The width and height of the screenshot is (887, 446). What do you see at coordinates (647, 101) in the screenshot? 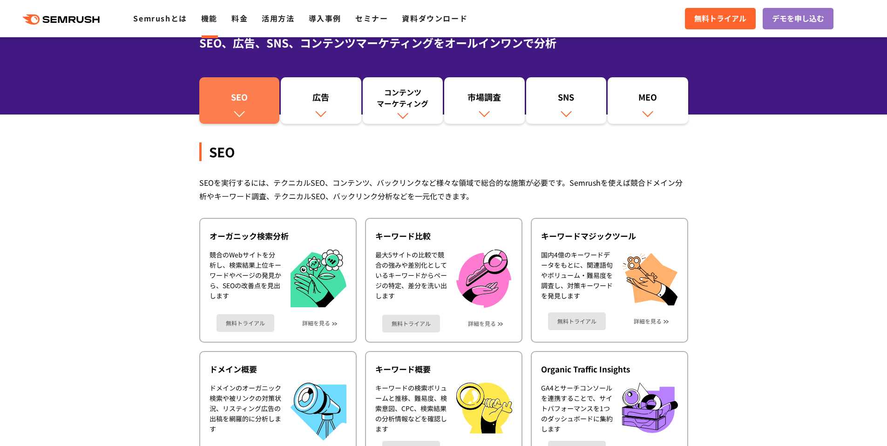
I see `a: MEO` at bounding box center [647, 101].